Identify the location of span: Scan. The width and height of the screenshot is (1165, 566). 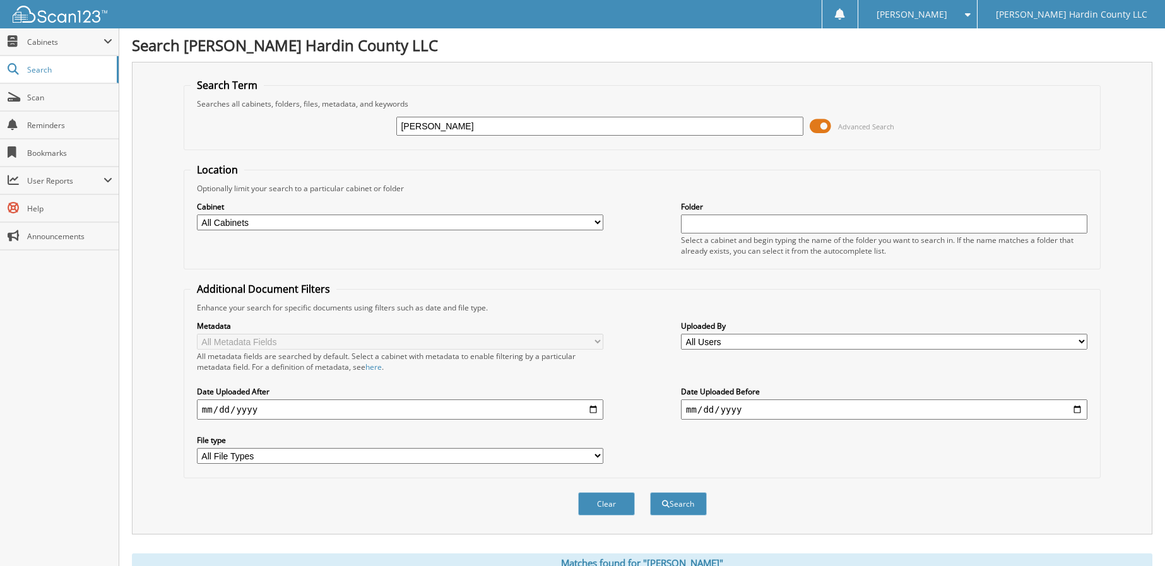
(69, 97).